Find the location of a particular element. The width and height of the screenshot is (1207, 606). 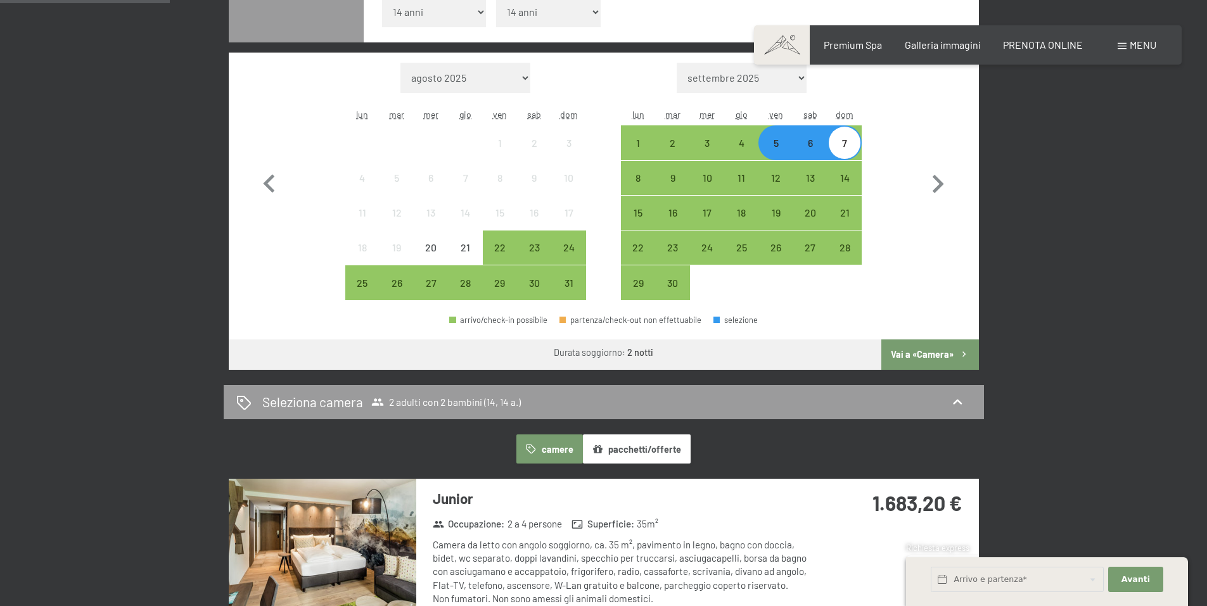

div: Mon Aug 11 2025 is located at coordinates (362, 213).